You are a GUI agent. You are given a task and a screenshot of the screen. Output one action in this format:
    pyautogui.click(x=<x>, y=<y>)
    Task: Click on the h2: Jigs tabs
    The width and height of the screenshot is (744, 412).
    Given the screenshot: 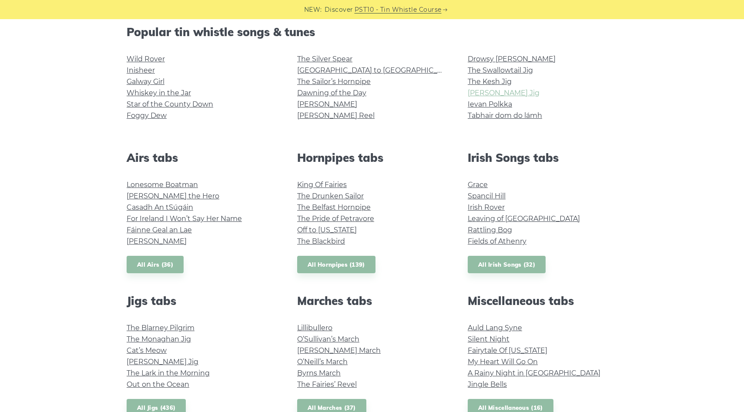 What is the action you would take?
    pyautogui.click(x=201, y=301)
    